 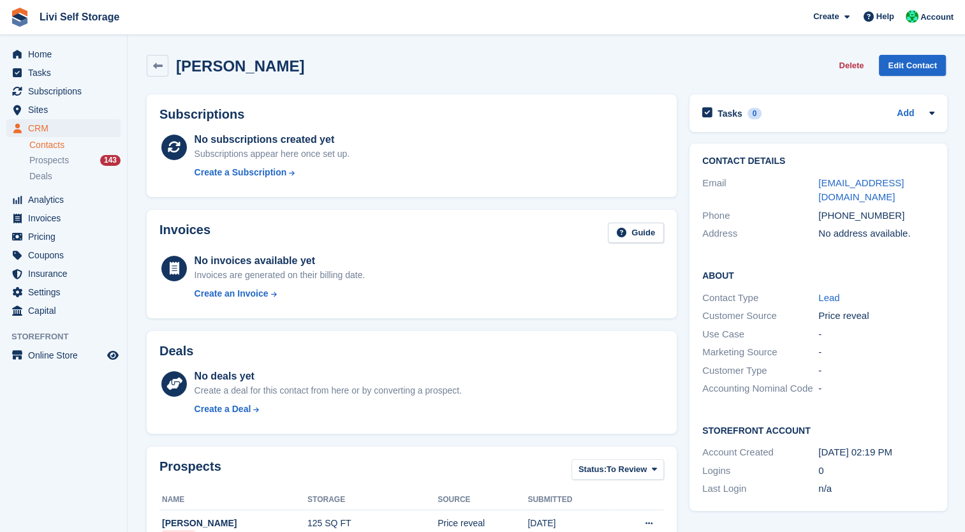 I want to click on div: Subscriptions appear here once set up., so click(x=272, y=154).